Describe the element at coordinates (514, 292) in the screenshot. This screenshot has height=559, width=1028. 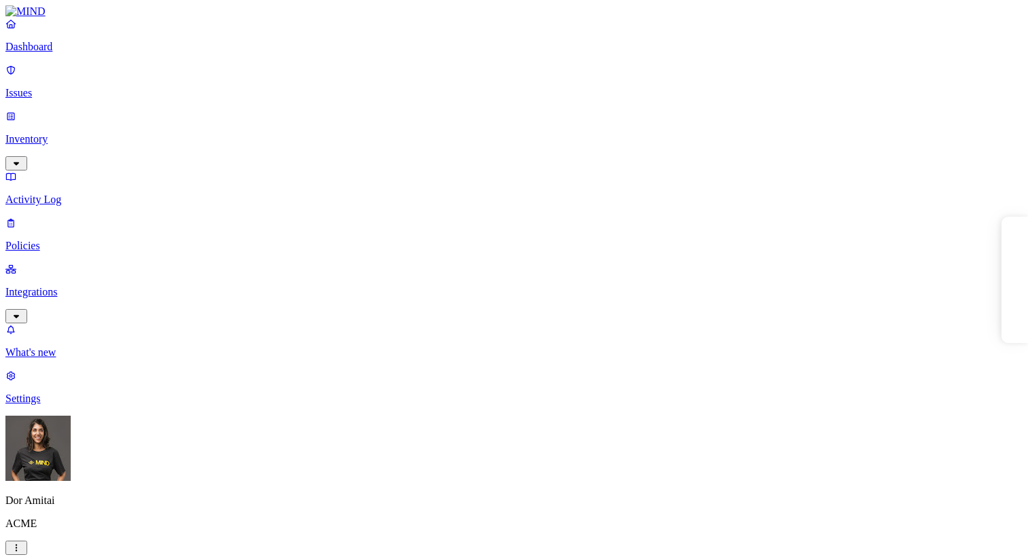
I see `p: Integrations` at that location.